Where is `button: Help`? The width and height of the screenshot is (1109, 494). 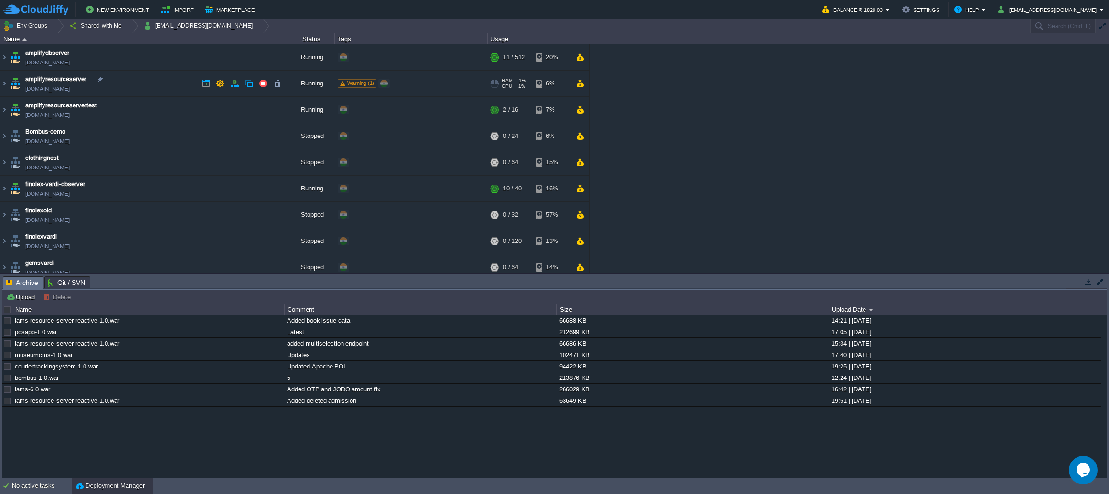 button: Help is located at coordinates (968, 10).